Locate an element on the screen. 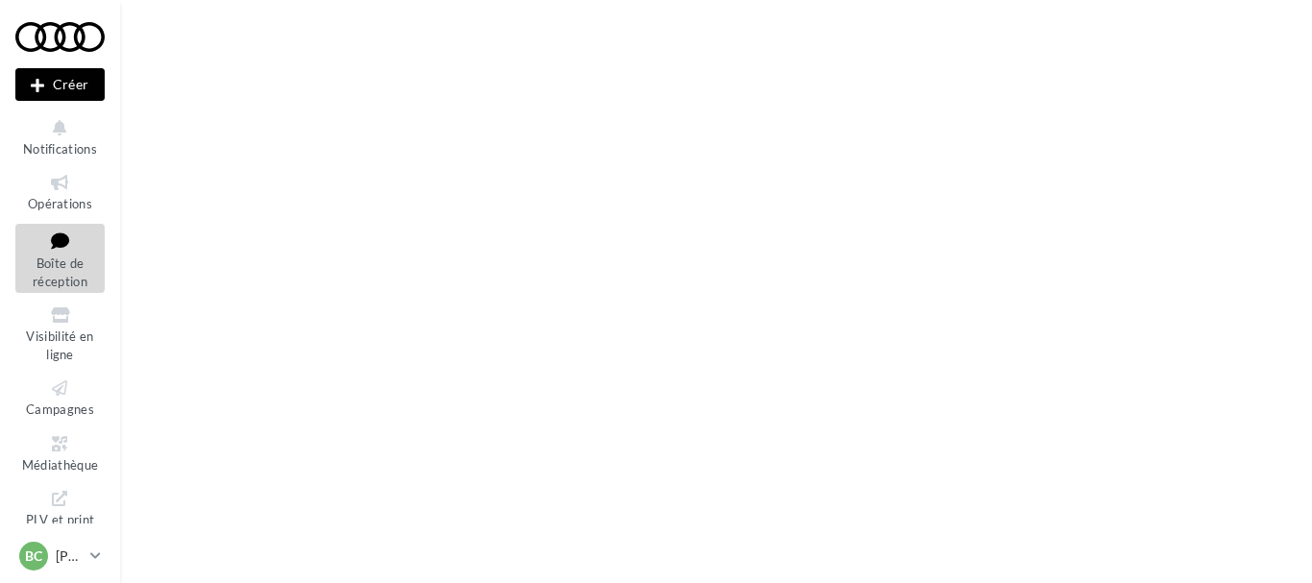 This screenshot has width=1312, height=583. a: Opérations is located at coordinates (60, 191).